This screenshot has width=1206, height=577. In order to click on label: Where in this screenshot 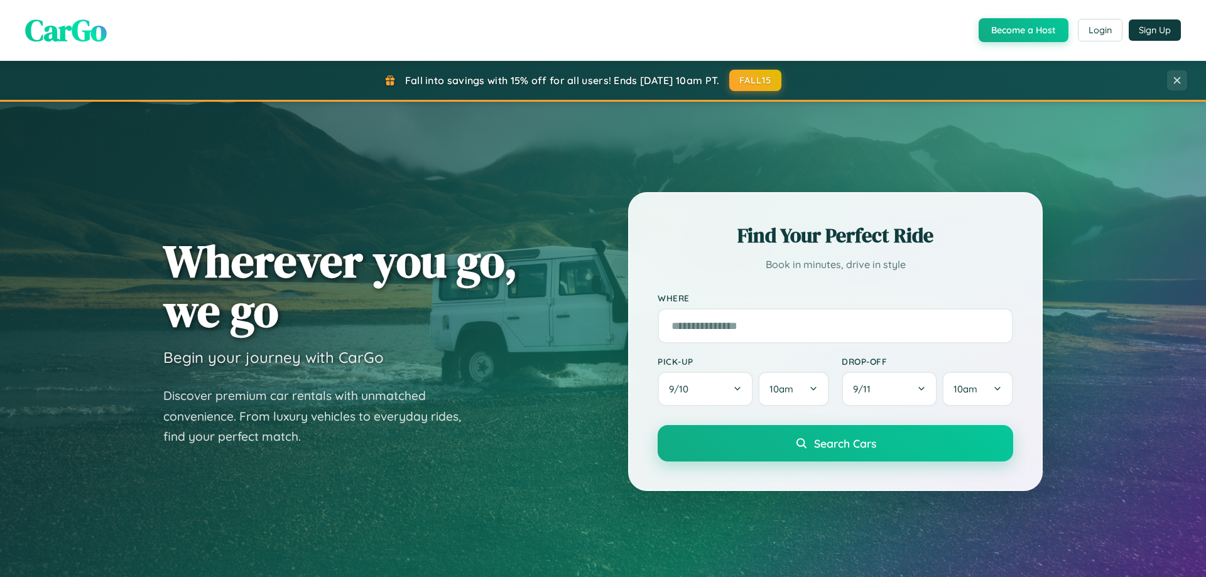, I will do `click(835, 298)`.